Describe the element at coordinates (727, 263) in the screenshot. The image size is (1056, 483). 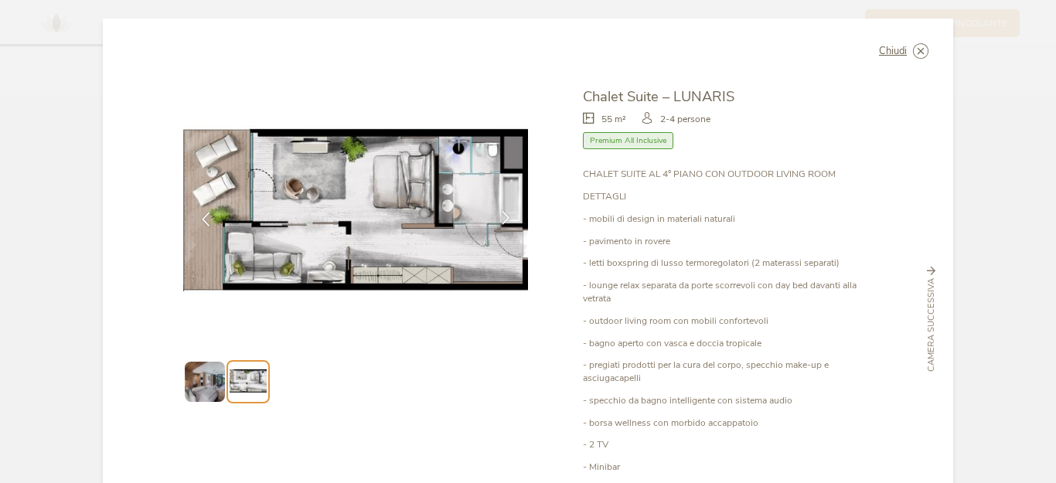
I see `p: - letti boxspring di lusso termoregolatori (2 materassi separati)` at that location.